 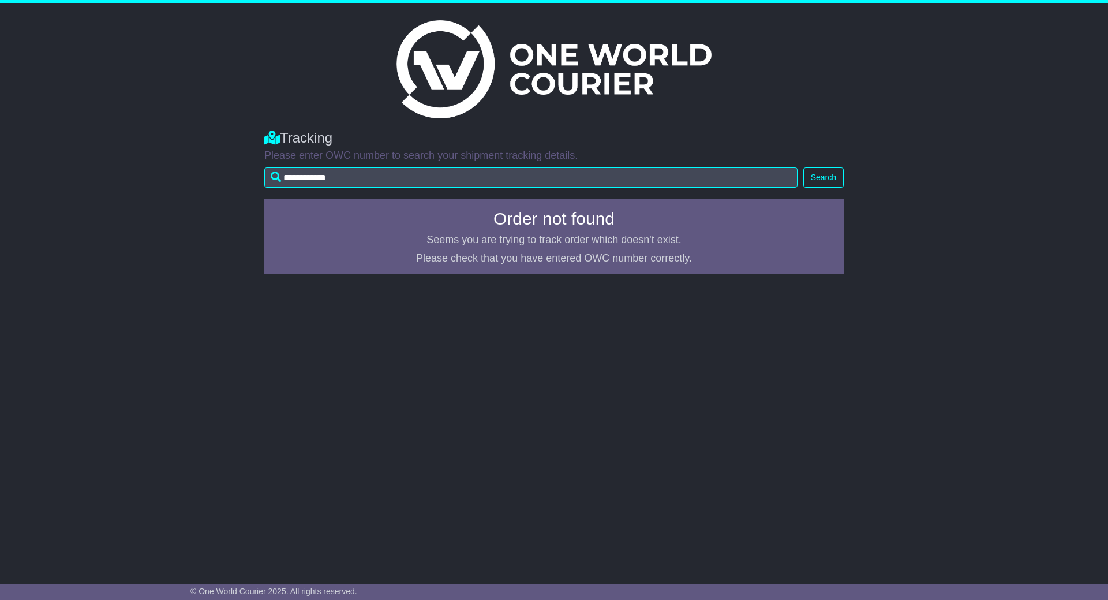 I want to click on button: Search, so click(x=824, y=177).